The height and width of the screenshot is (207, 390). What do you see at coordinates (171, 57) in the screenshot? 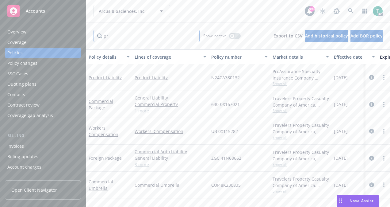
I see `button: Lines of coverage` at bounding box center [171, 57].